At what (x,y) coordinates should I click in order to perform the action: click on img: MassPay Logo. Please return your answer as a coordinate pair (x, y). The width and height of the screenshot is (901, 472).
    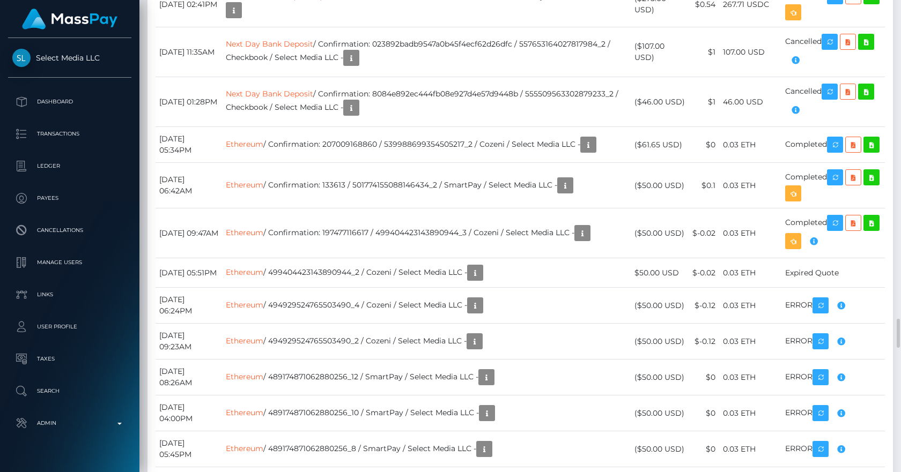
    Looking at the image, I should click on (70, 19).